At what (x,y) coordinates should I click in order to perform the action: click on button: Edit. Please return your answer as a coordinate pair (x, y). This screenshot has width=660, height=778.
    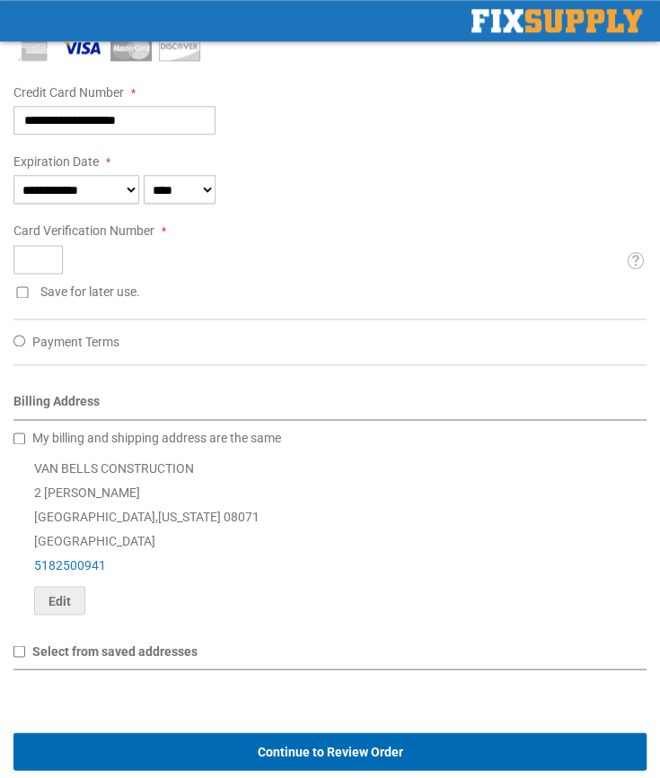
    Looking at the image, I should click on (59, 601).